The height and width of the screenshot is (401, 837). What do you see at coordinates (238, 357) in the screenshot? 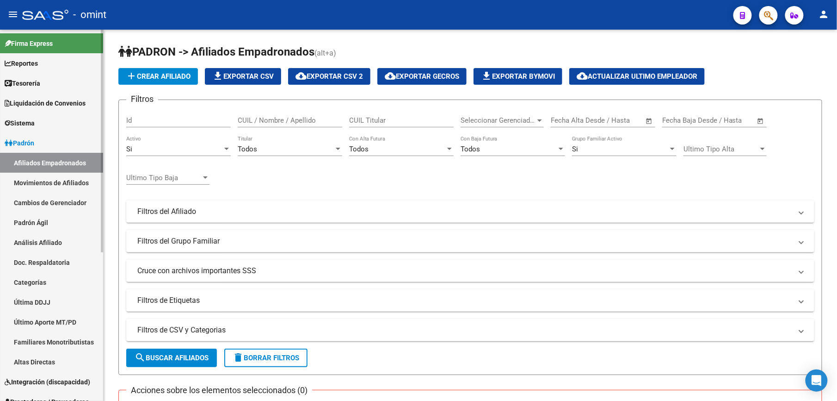
I see `mat-icon: delete` at bounding box center [238, 357].